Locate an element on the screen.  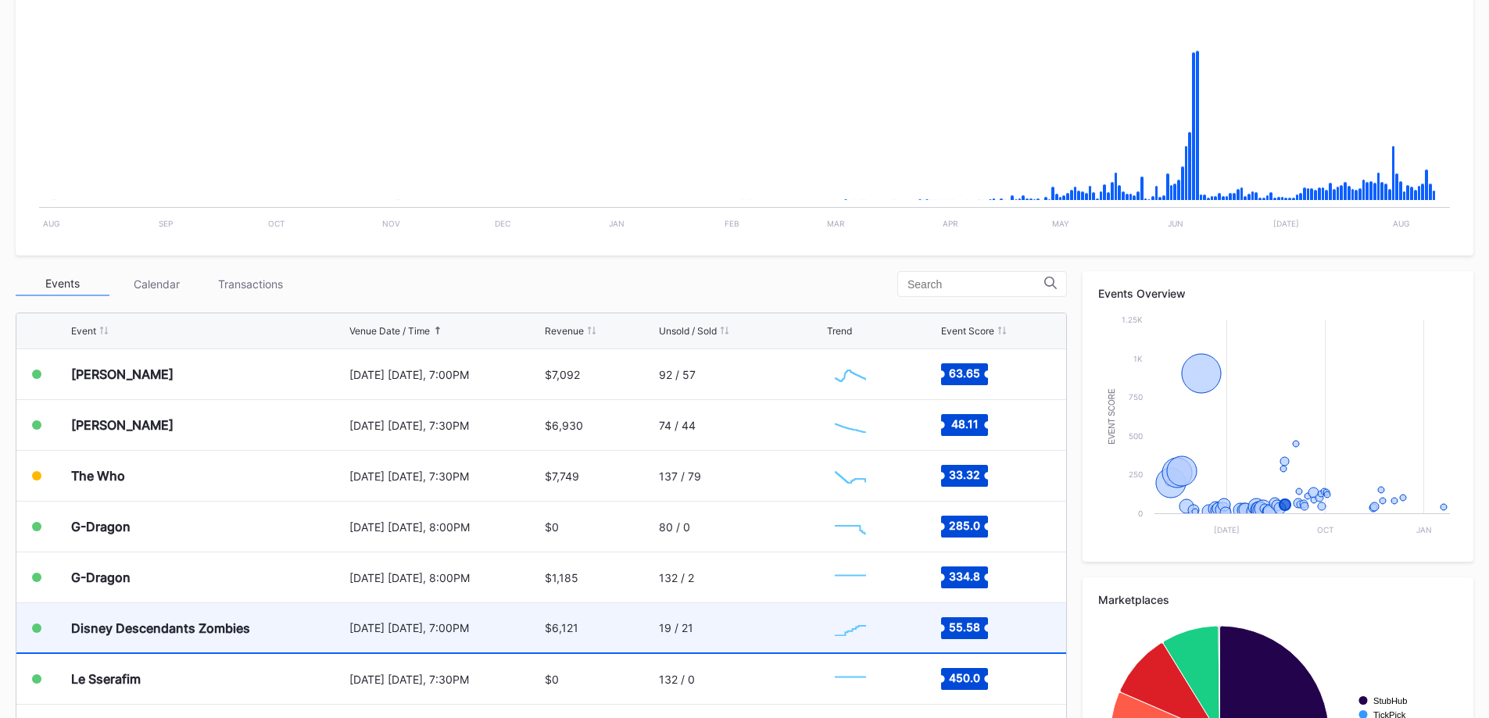
div: $6,121 is located at coordinates (561, 628).